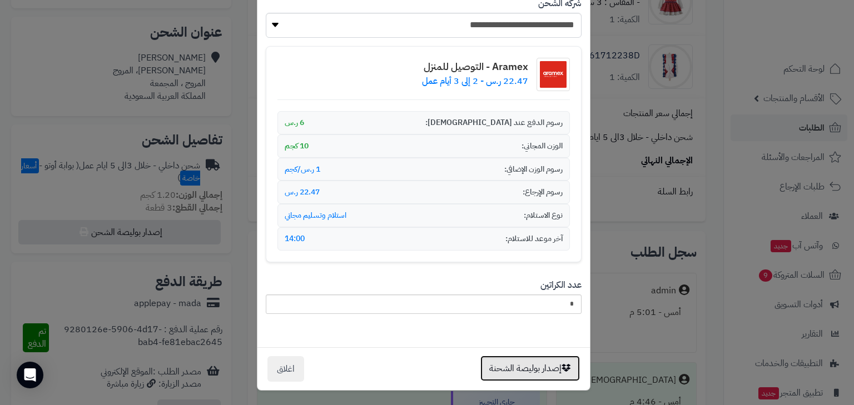 The width and height of the screenshot is (854, 405). Describe the element at coordinates (30, 375) in the screenshot. I see `div: Open Intercom Messenger` at that location.